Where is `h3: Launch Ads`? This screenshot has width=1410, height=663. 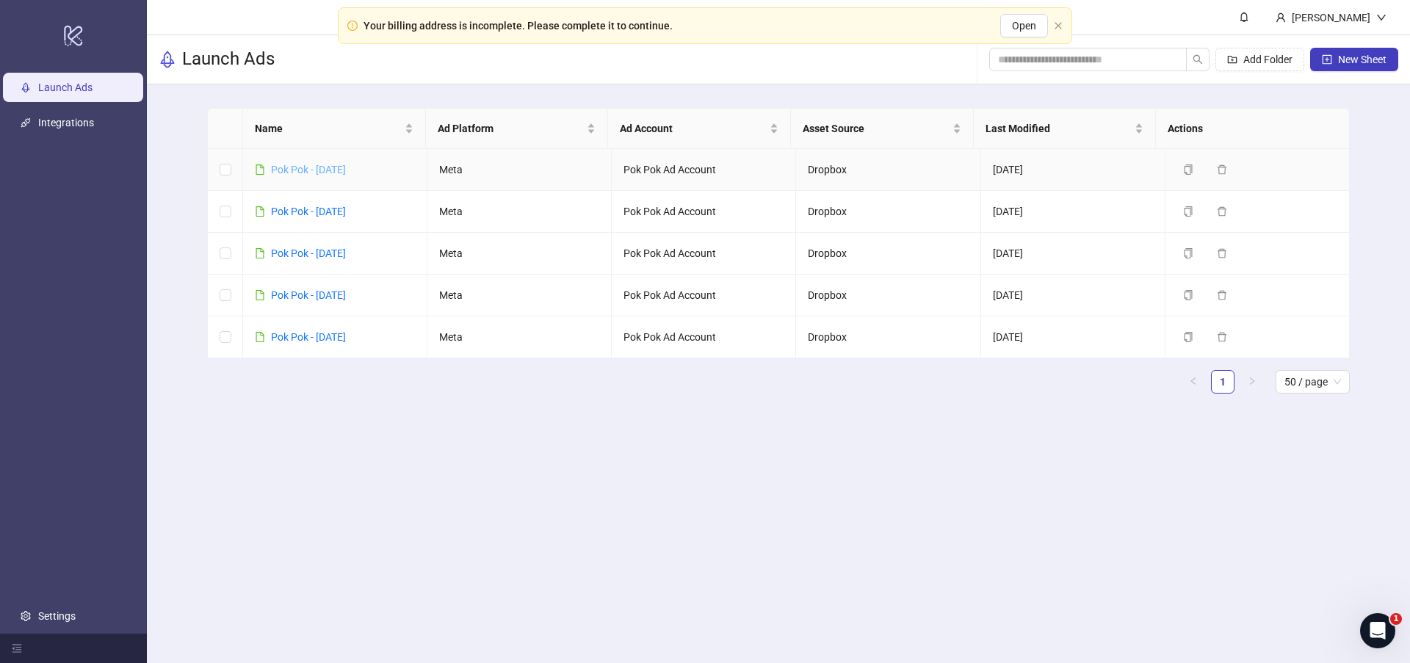
h3: Launch Ads is located at coordinates (228, 59).